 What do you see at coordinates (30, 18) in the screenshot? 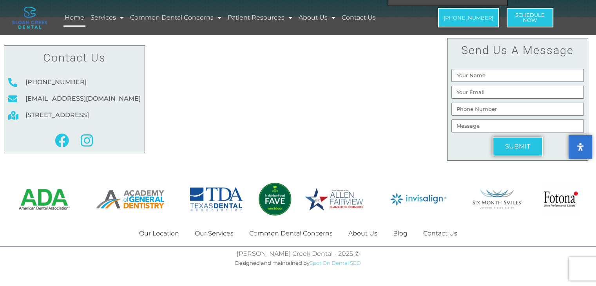
I see `img: logo` at bounding box center [30, 18].